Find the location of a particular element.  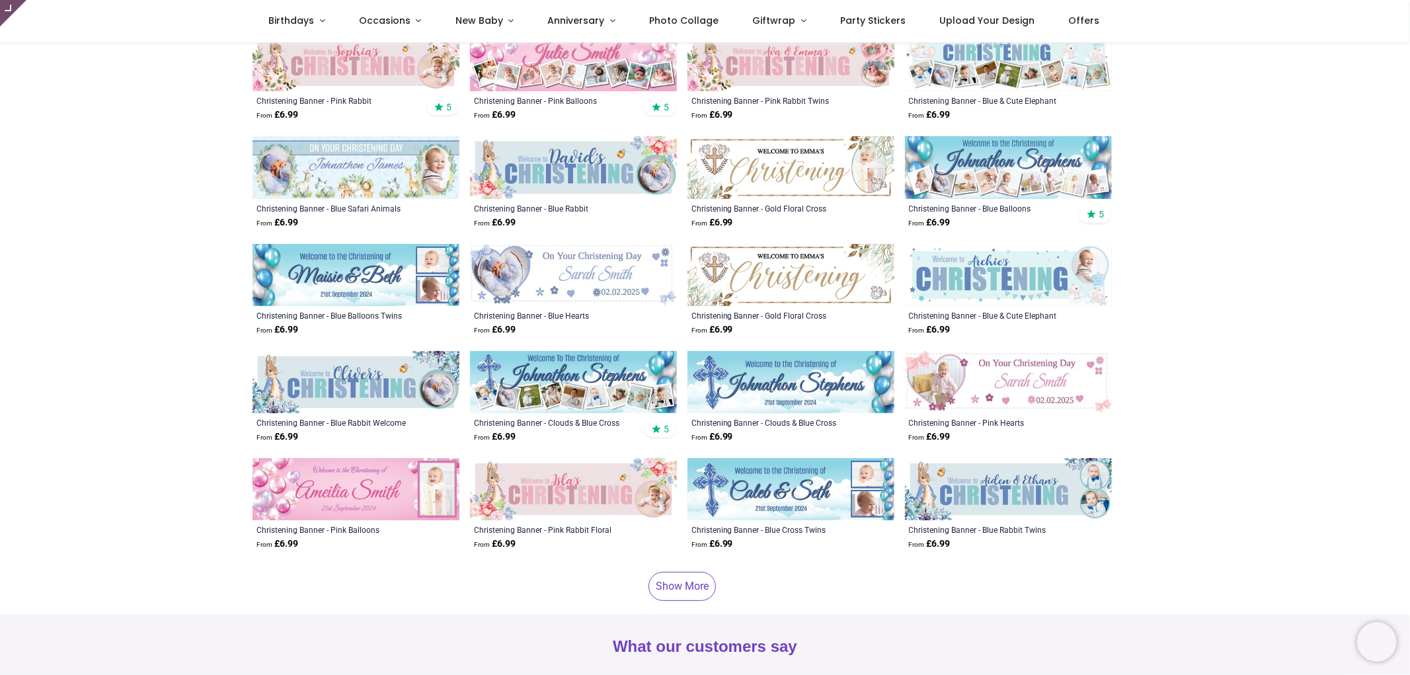

a: Christening Banner - Blue Rabbit Twins is located at coordinates (988, 529).